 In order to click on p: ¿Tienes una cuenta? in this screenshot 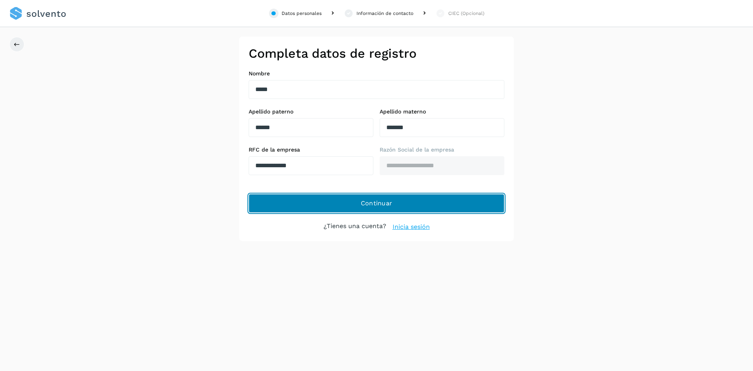, I will do `click(355, 227)`.